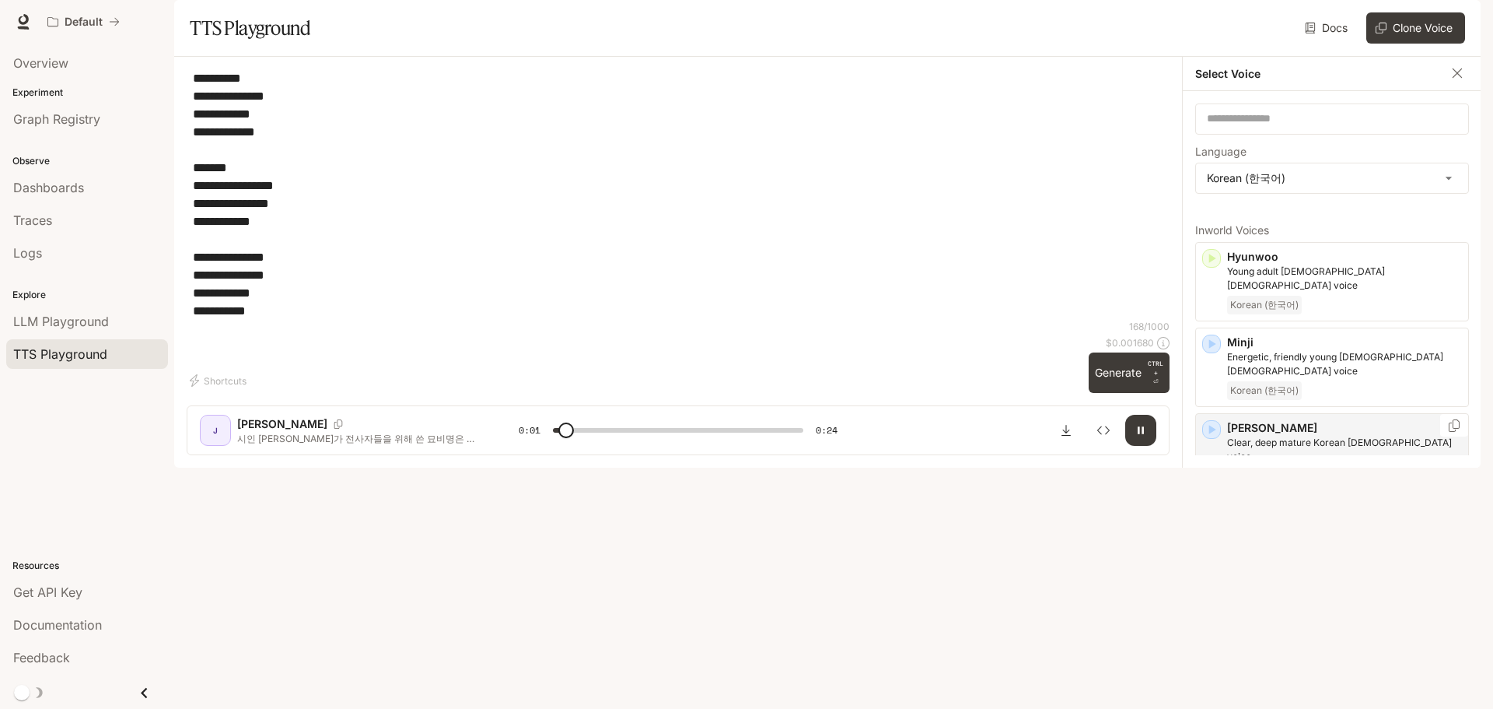 The image size is (1493, 709). I want to click on button: Shortcuts, so click(219, 380).